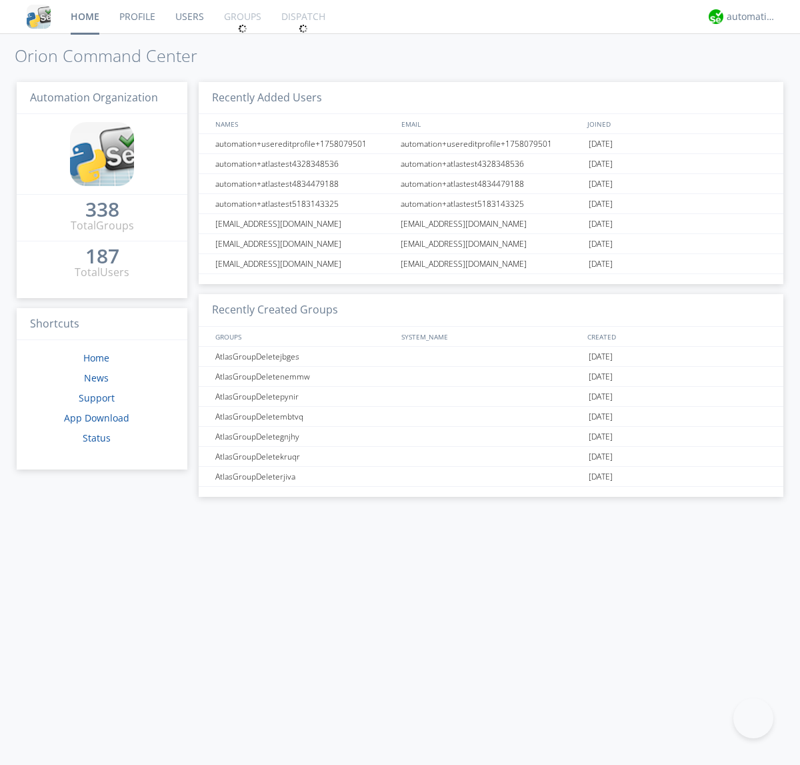 The image size is (800, 765). What do you see at coordinates (303, 336) in the screenshot?
I see `div: GROUPS` at bounding box center [303, 336].